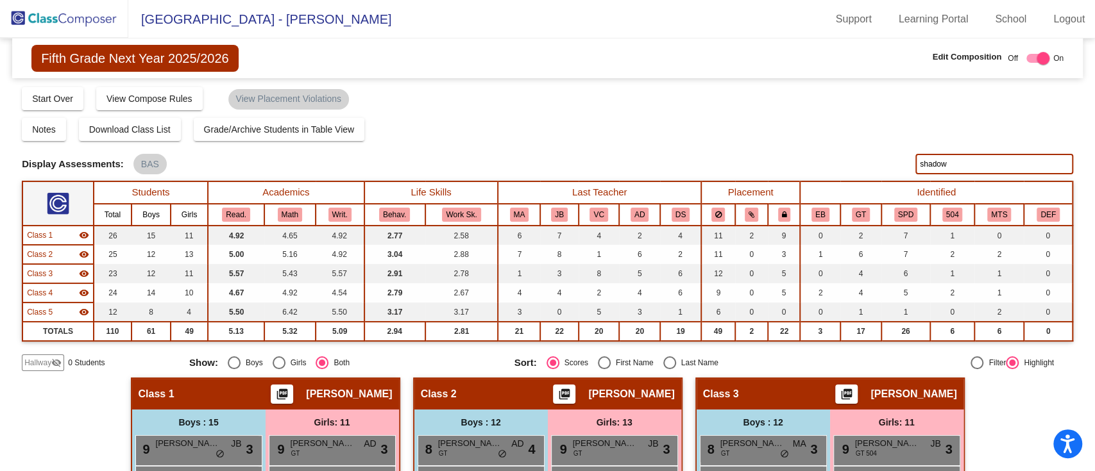 This screenshot has height=471, width=1095. Describe the element at coordinates (53, 99) in the screenshot. I see `span: Start Over` at that location.